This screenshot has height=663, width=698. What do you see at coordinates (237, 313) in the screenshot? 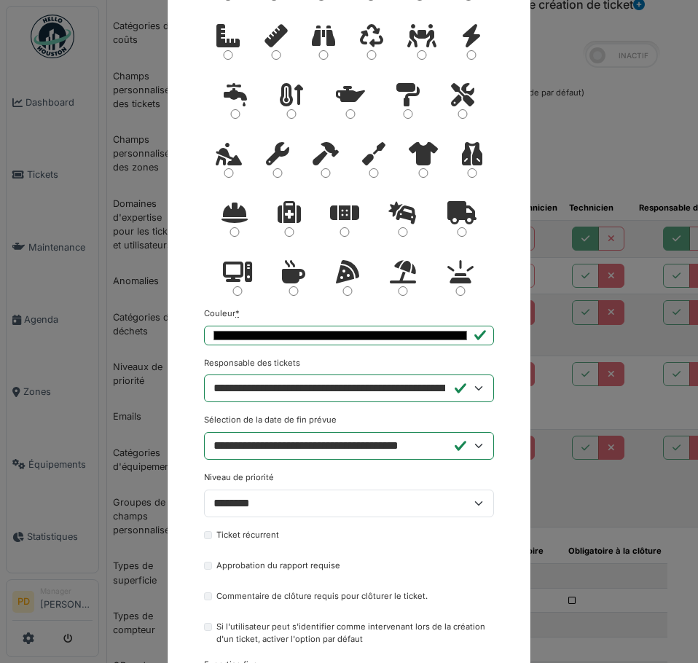
I see `abbr: Requis` at bounding box center [237, 313].